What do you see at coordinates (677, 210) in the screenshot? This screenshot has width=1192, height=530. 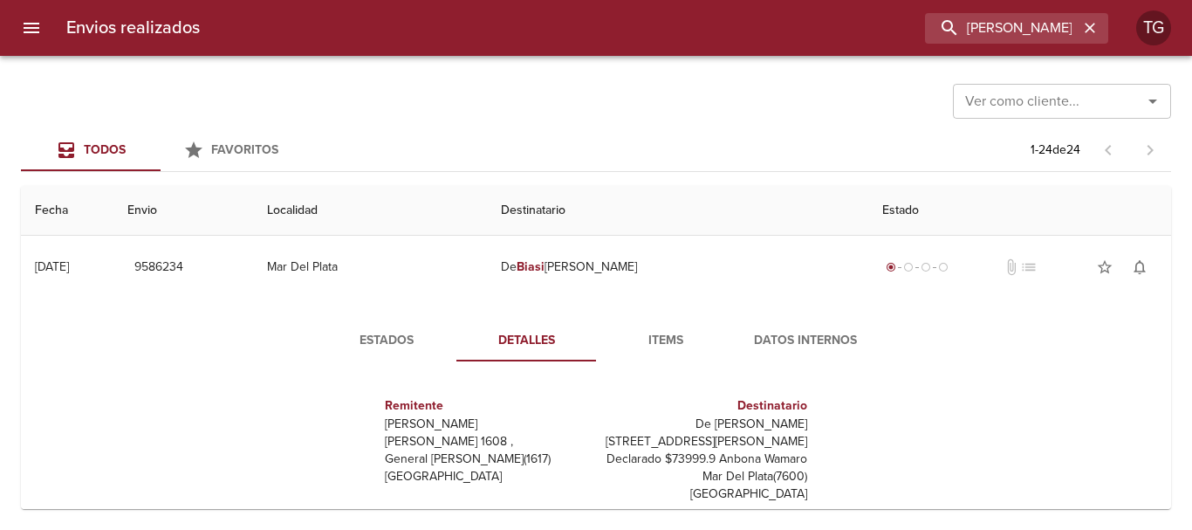 I see `th: Destinatario` at bounding box center [677, 210].